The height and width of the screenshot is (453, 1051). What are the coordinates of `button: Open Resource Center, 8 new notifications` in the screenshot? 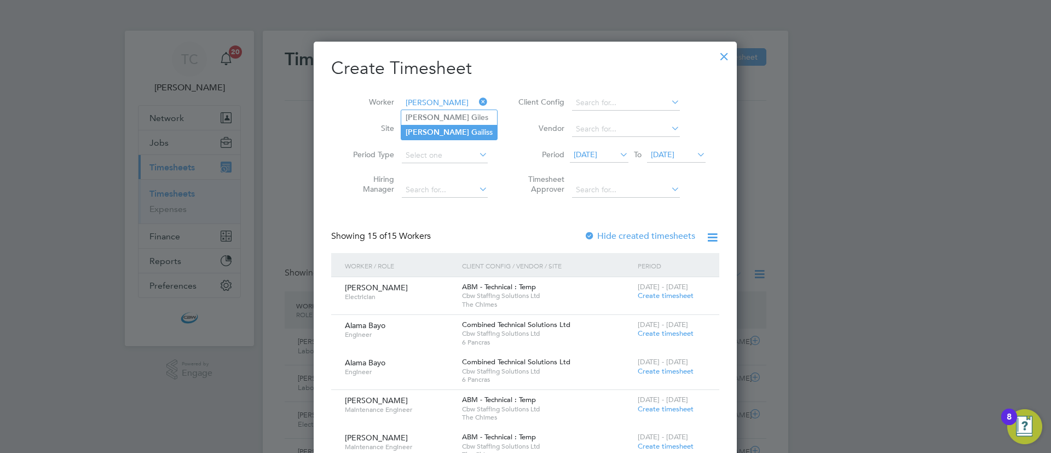 It's located at (1024, 426).